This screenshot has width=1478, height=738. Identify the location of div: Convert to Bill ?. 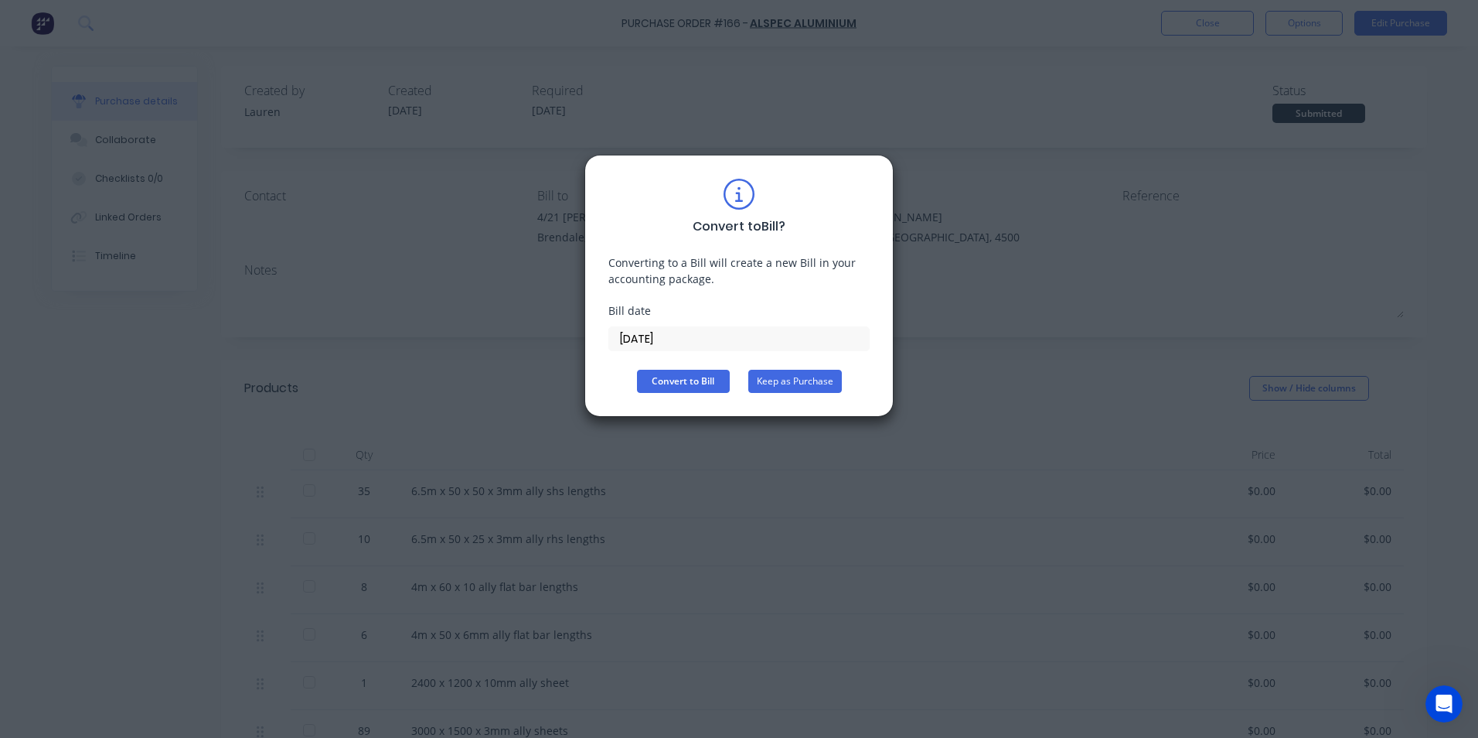
(739, 227).